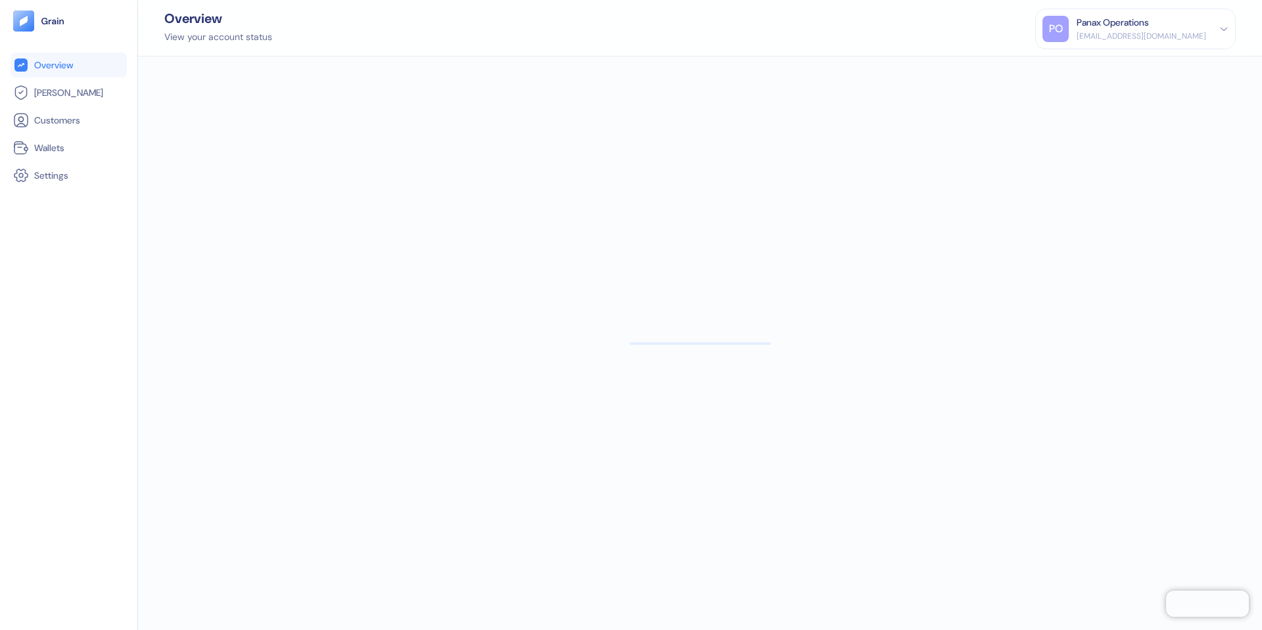 The image size is (1262, 630). I want to click on a: Wallets, so click(68, 148).